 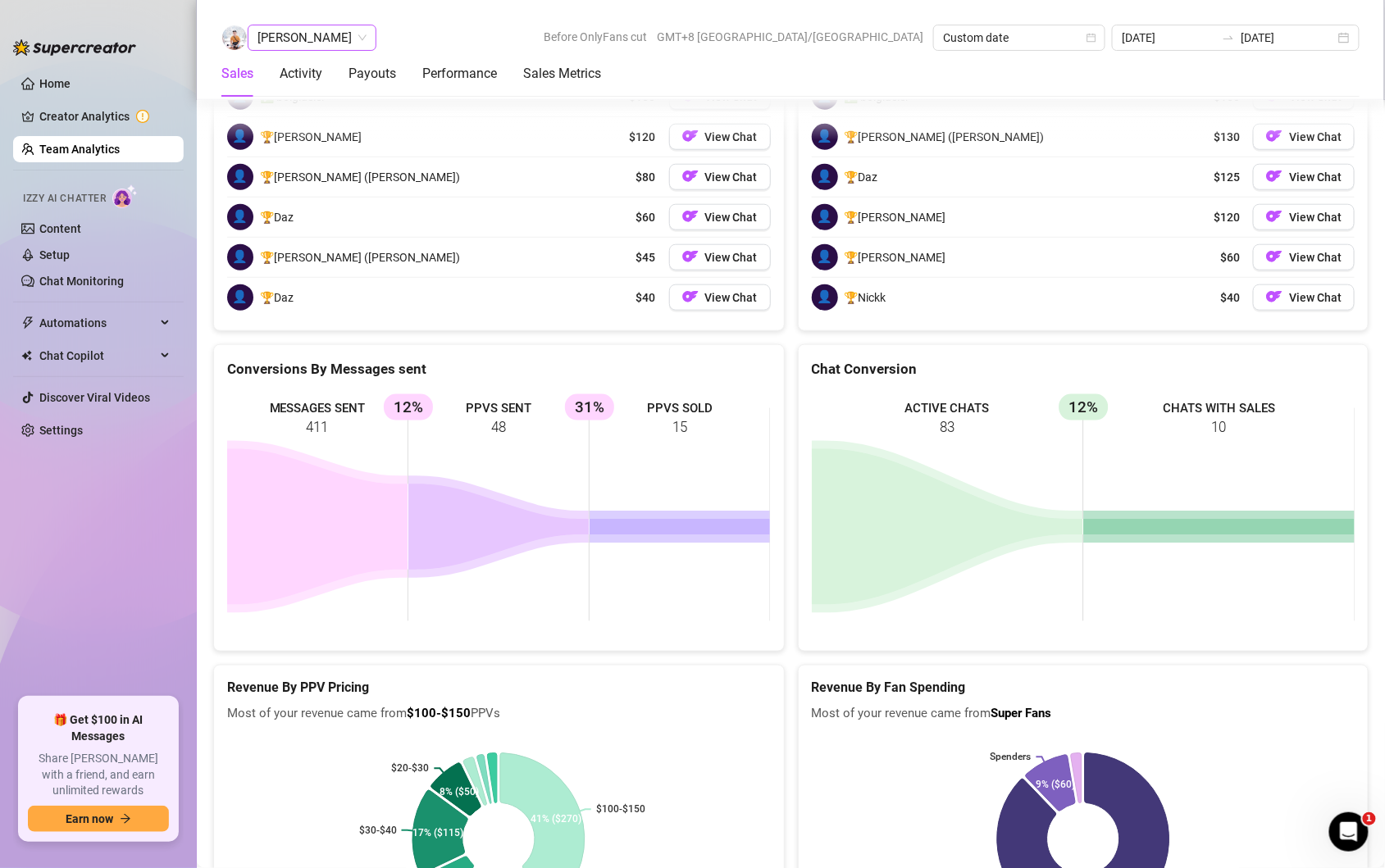 What do you see at coordinates (1083, 689) in the screenshot?
I see `h5: Revenue By Fan Spending` at bounding box center [1083, 689].